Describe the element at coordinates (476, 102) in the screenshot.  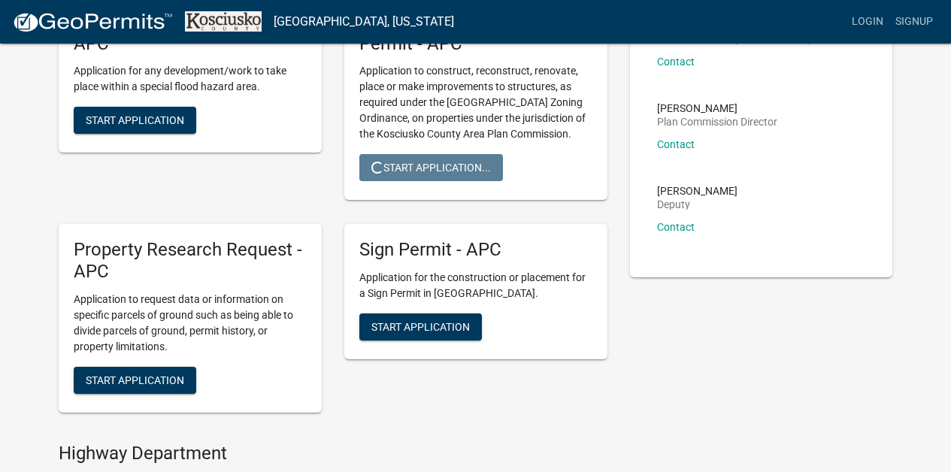
I see `p: Application to construct, reconstruct, renovate, place or make improvements to structures, as req...` at that location.